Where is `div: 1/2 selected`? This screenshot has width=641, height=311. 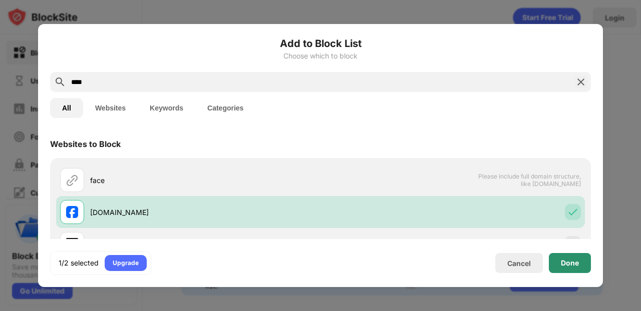
div: 1/2 selected is located at coordinates (79, 263).